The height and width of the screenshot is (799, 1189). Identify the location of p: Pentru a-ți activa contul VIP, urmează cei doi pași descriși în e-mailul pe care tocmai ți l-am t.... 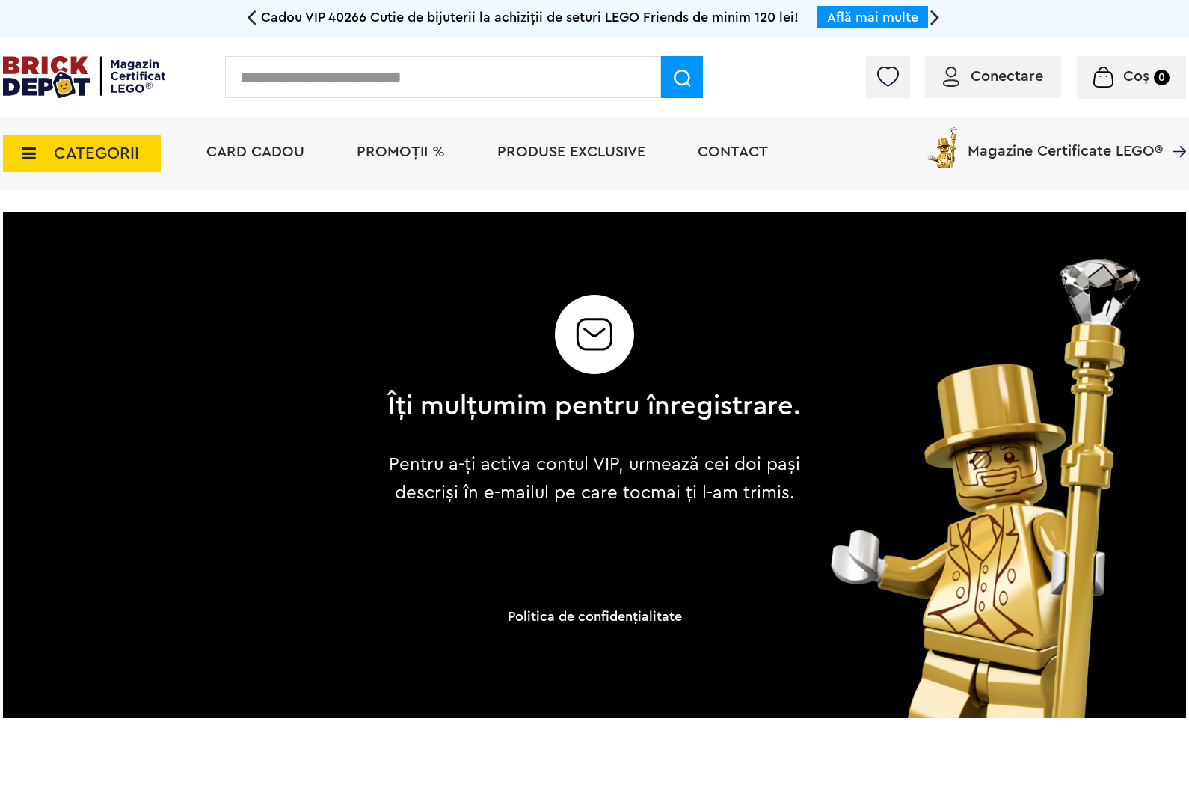
(595, 479).